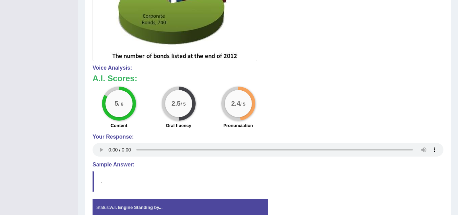 This screenshot has width=458, height=215. Describe the element at coordinates (136, 207) in the screenshot. I see `strong: A.I. Engine Standing by...` at that location.